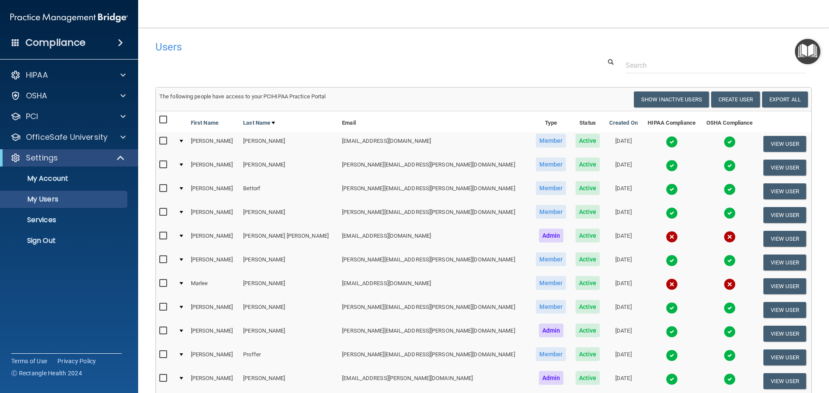  What do you see at coordinates (32, 117) in the screenshot?
I see `p: PCI` at bounding box center [32, 117].